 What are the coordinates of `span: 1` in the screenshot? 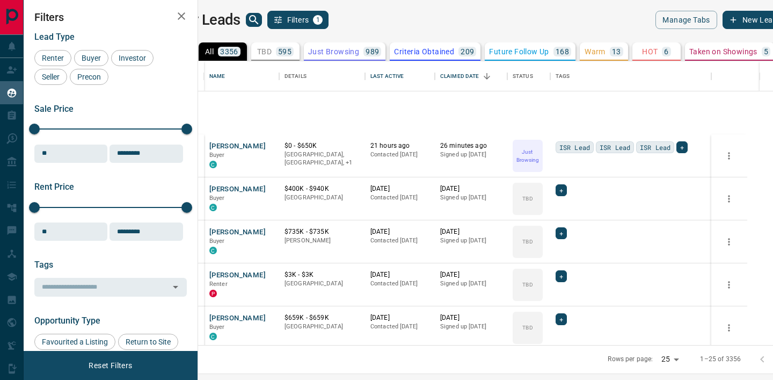 It's located at (318, 20).